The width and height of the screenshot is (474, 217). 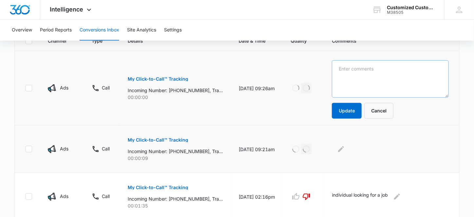 What do you see at coordinates (97, 41) in the screenshot?
I see `span: Type` at bounding box center [97, 41].